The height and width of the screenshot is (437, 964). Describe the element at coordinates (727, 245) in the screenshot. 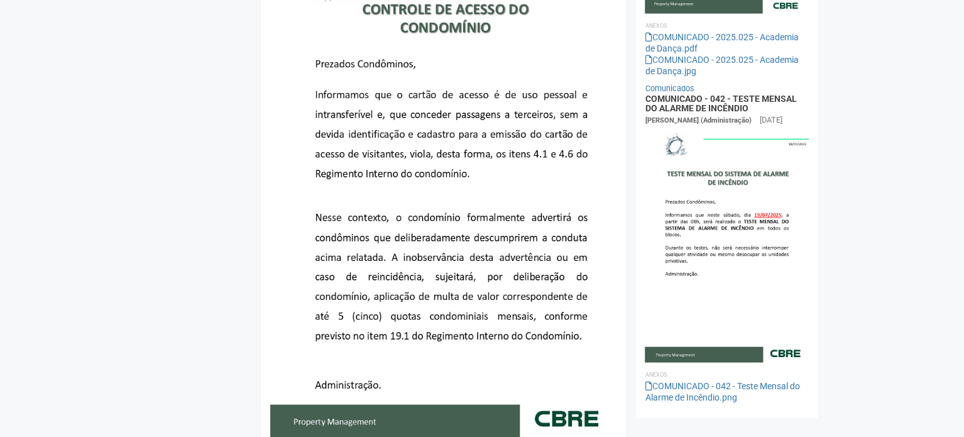

I see `img: COMUNICADO%20-%20042%20-%20Teste%20Mensal%20do%20Alarme%20de%20Inc%C3%AAndio.png` at that location.